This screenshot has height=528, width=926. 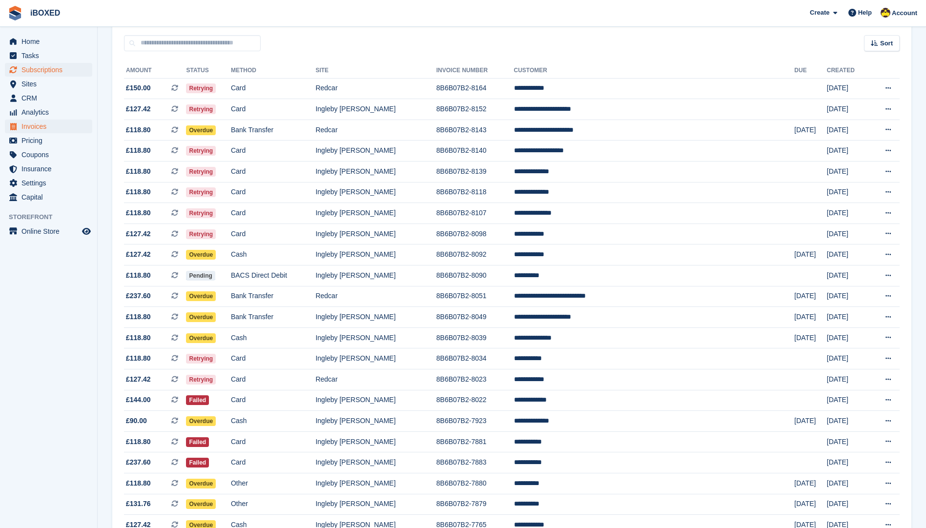 What do you see at coordinates (475, 71) in the screenshot?
I see `th: Invoice Number` at bounding box center [475, 71].